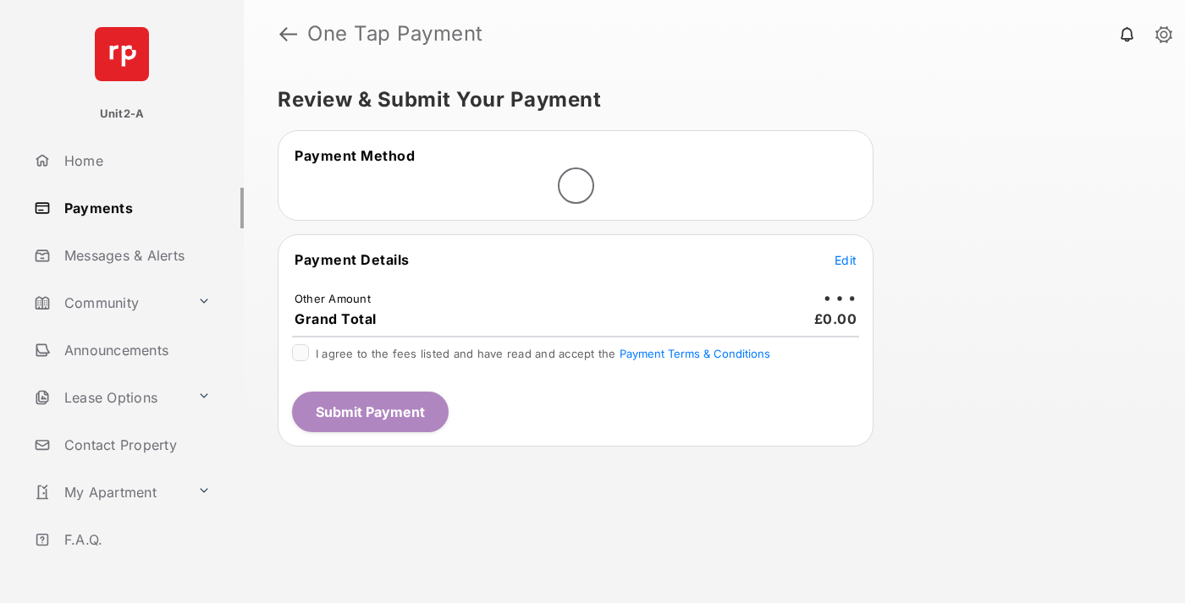 This screenshot has height=603, width=1185. What do you see at coordinates (695, 354) in the screenshot?
I see `button: I agree to the fees listed and have read and accept the` at bounding box center [695, 354].